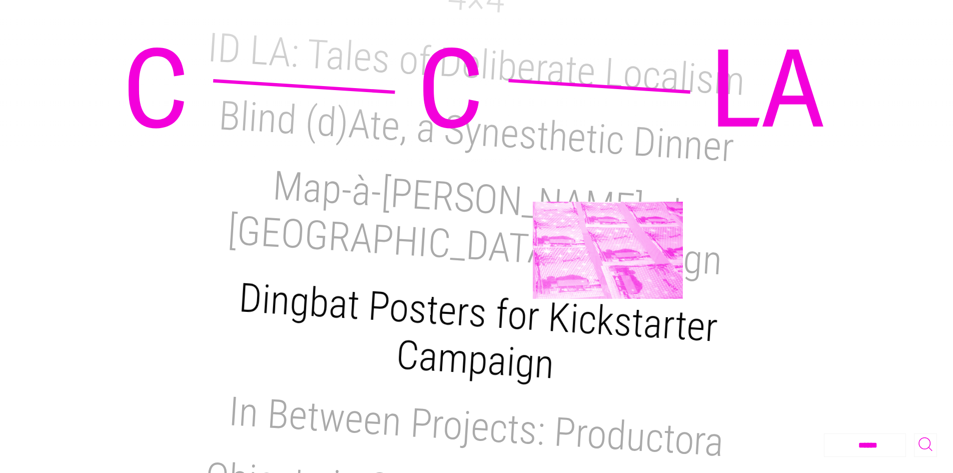 Image resolution: width=953 pixels, height=473 pixels. Describe the element at coordinates (478, 331) in the screenshot. I see `h2: Dingbat Posters for Kickstarter Campaign` at that location.